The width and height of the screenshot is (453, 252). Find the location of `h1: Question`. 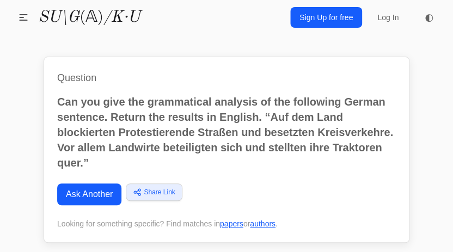

h1: Question is located at coordinates (227, 78).